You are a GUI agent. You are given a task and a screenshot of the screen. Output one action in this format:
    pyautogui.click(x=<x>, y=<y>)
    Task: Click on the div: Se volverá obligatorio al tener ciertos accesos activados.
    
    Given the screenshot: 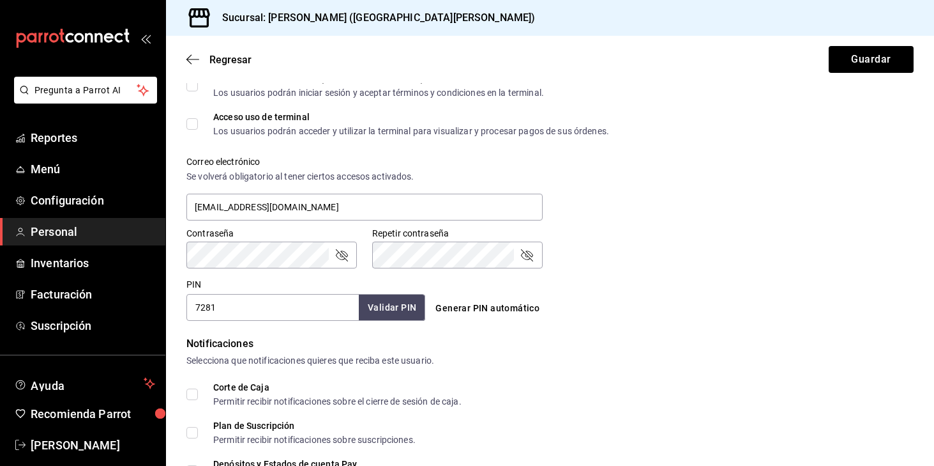 What is the action you would take?
    pyautogui.click(x=365, y=176)
    